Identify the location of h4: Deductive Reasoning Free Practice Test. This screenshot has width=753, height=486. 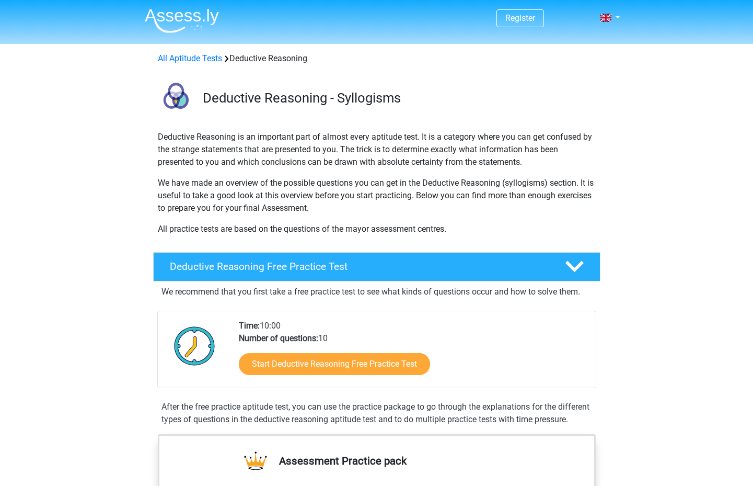
(359, 266).